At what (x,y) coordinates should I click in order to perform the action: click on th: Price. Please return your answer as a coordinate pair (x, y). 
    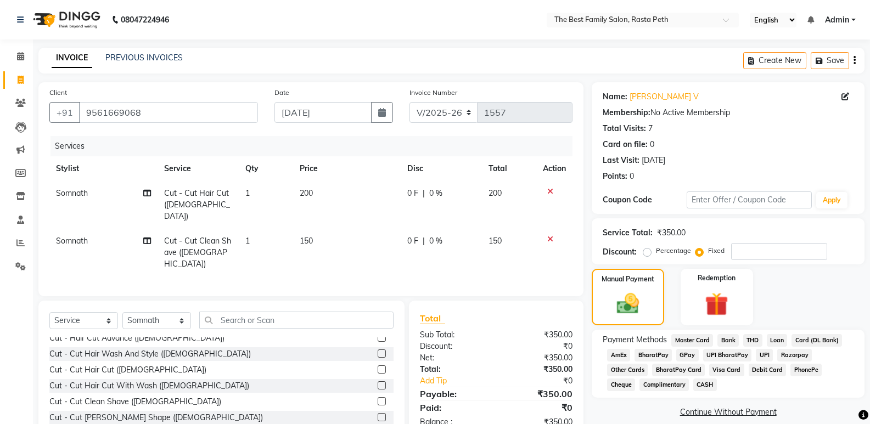
    Looking at the image, I should click on (347, 169).